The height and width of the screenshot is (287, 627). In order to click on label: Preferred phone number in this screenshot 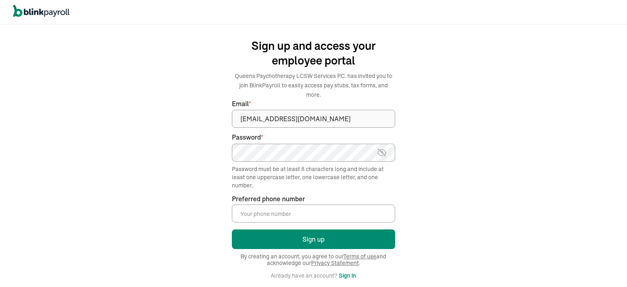, I will do `click(268, 199)`.